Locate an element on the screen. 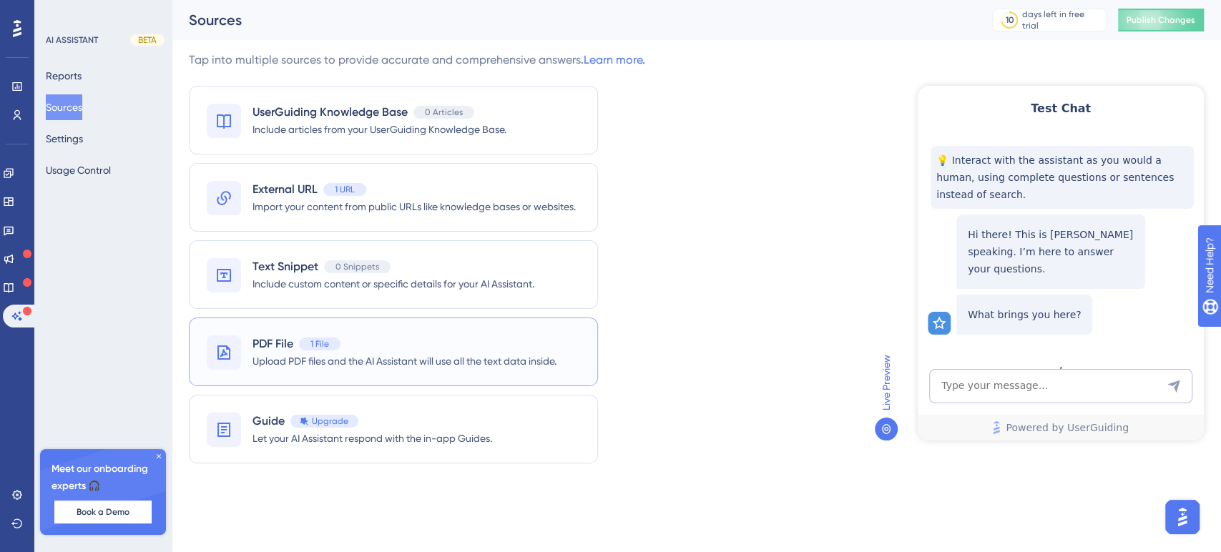 The height and width of the screenshot is (552, 1221). p: What brings you here? is located at coordinates (107, 229).